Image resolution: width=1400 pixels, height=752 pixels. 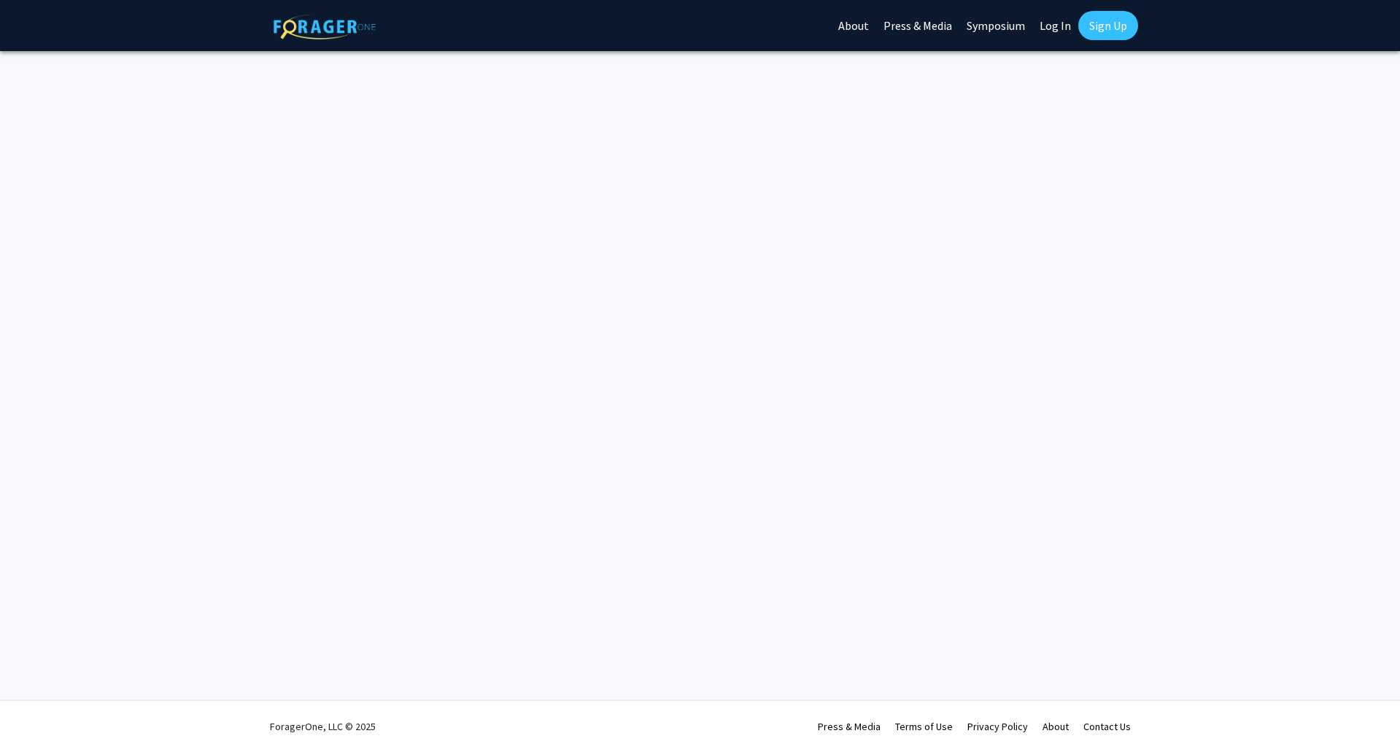 What do you see at coordinates (1055, 726) in the screenshot?
I see `a: About` at bounding box center [1055, 726].